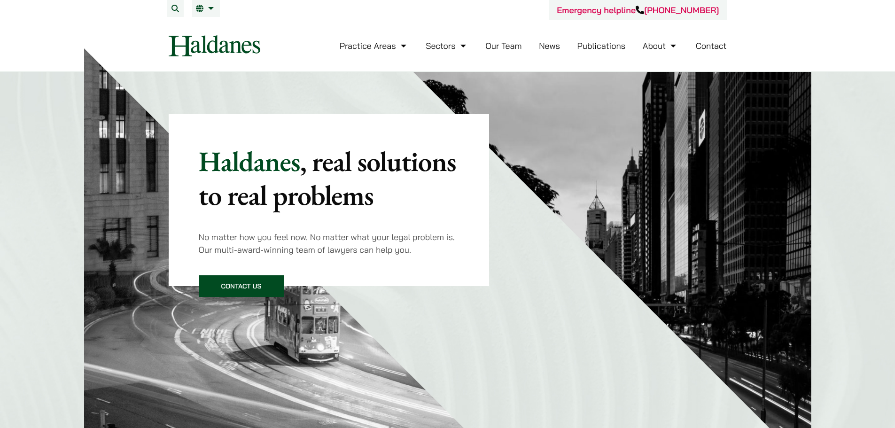  Describe the element at coordinates (447, 46) in the screenshot. I see `a: Sectors` at that location.